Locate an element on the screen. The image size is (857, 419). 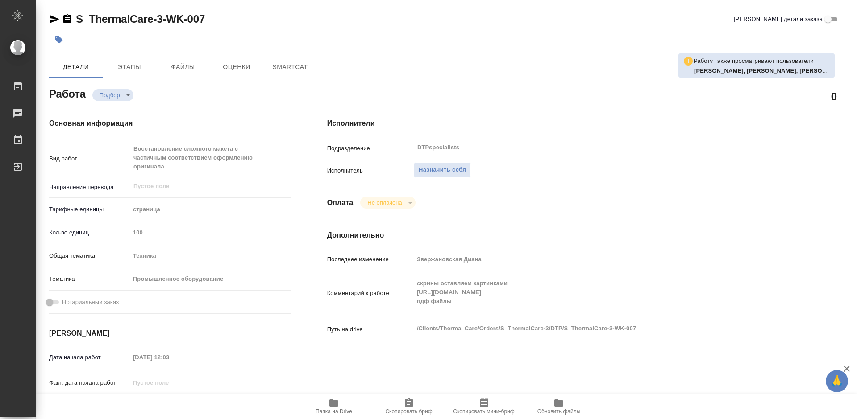
span: Оценки is located at coordinates (236, 67).